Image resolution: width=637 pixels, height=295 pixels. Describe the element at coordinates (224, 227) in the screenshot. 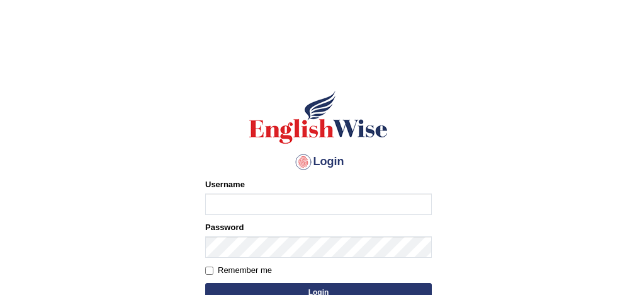

I see `label: Password` at that location.